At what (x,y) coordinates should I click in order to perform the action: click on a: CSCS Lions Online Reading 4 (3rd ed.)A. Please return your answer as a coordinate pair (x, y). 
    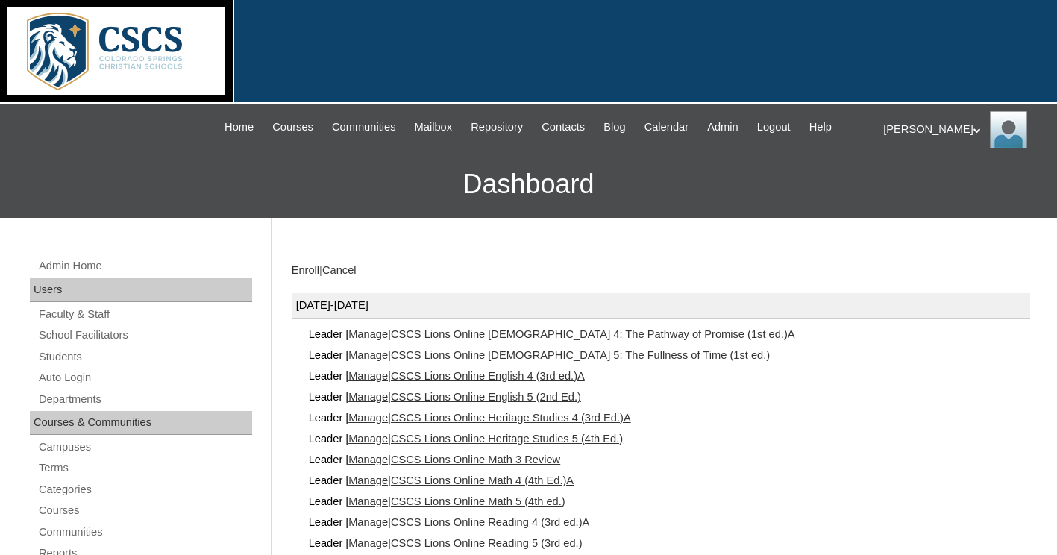
    Looking at the image, I should click on (490, 522).